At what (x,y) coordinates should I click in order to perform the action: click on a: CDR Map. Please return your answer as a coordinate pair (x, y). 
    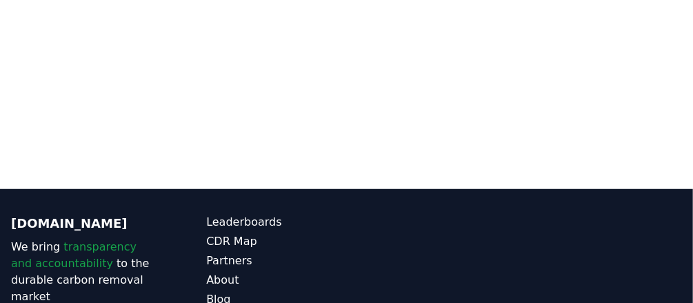
    Looking at the image, I should click on (276, 241).